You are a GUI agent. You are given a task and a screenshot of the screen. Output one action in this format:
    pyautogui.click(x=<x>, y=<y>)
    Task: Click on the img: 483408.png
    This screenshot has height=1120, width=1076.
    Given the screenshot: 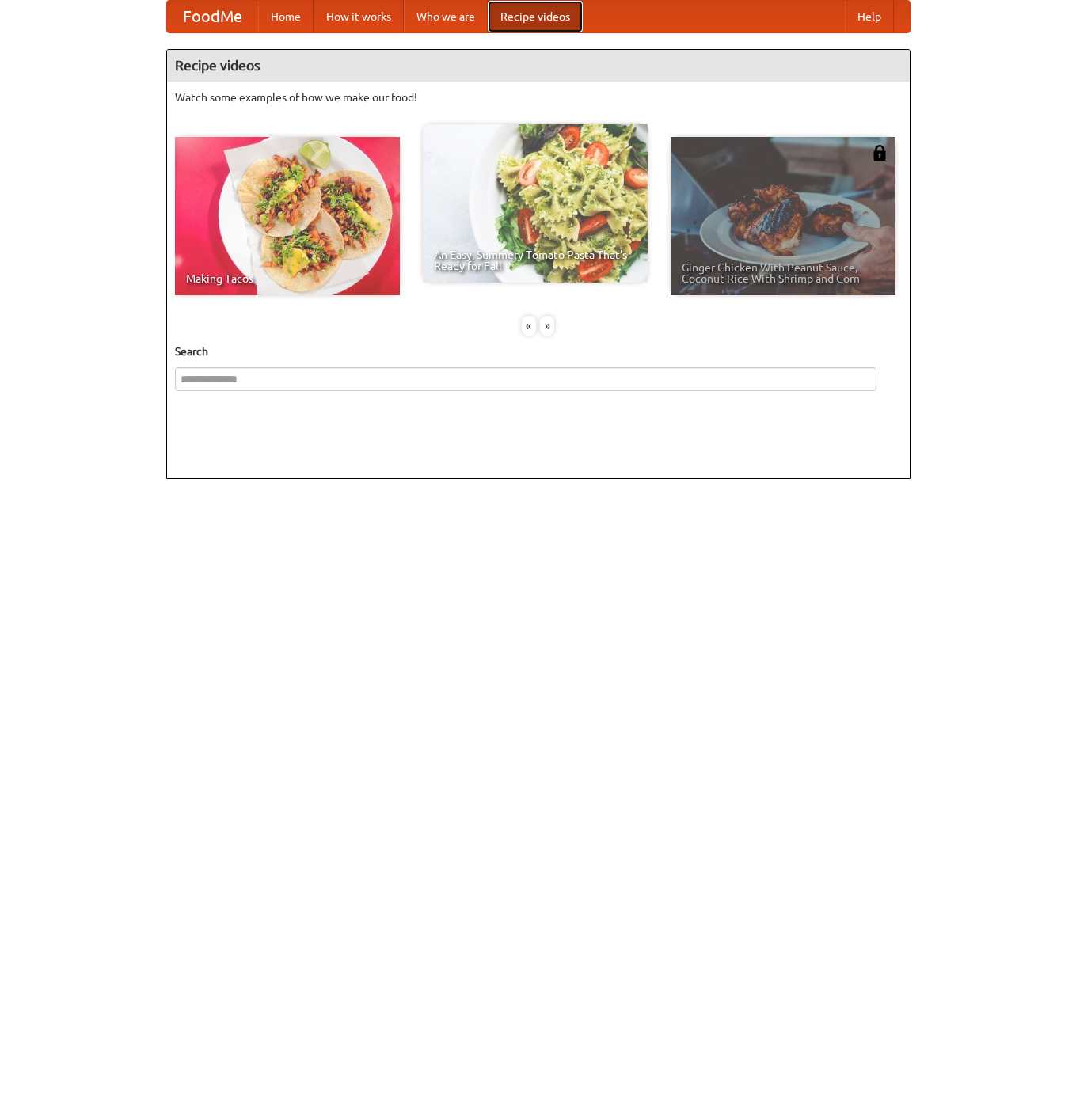 What is the action you would take?
    pyautogui.click(x=880, y=153)
    